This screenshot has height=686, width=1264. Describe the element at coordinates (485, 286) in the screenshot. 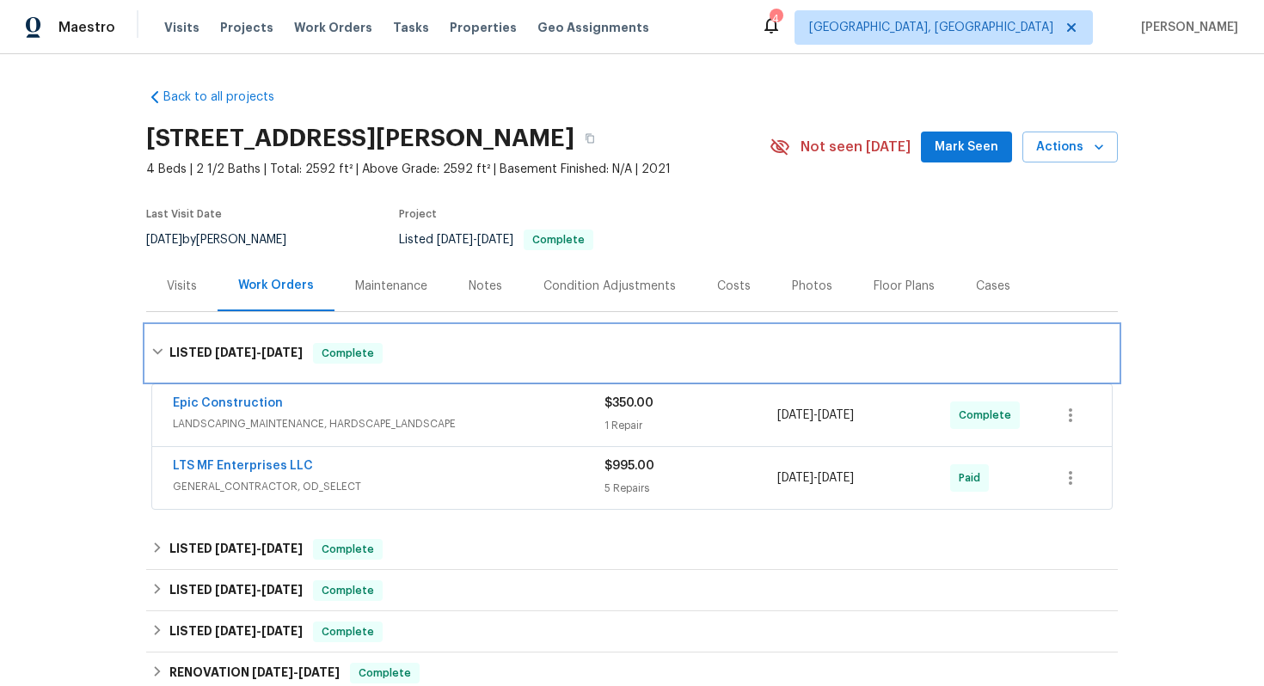

I see `div: Notes` at that location.